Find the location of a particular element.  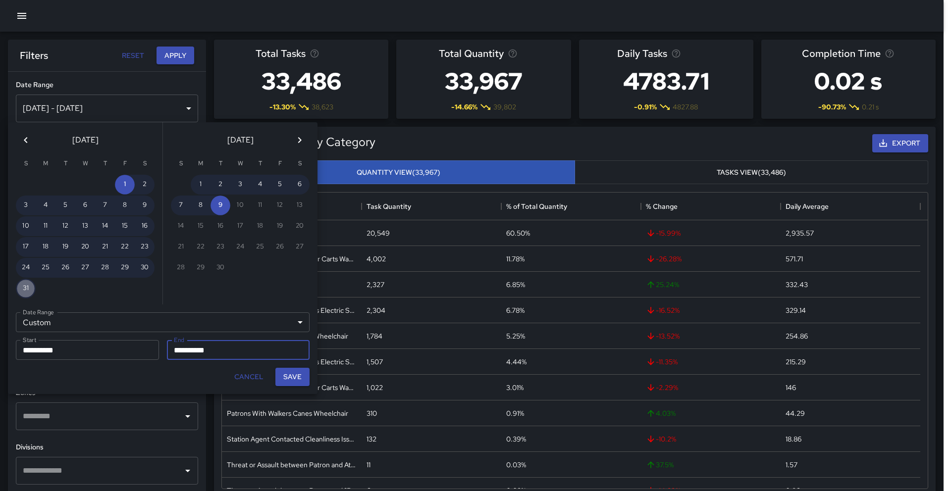

button: 16 is located at coordinates (145, 226).